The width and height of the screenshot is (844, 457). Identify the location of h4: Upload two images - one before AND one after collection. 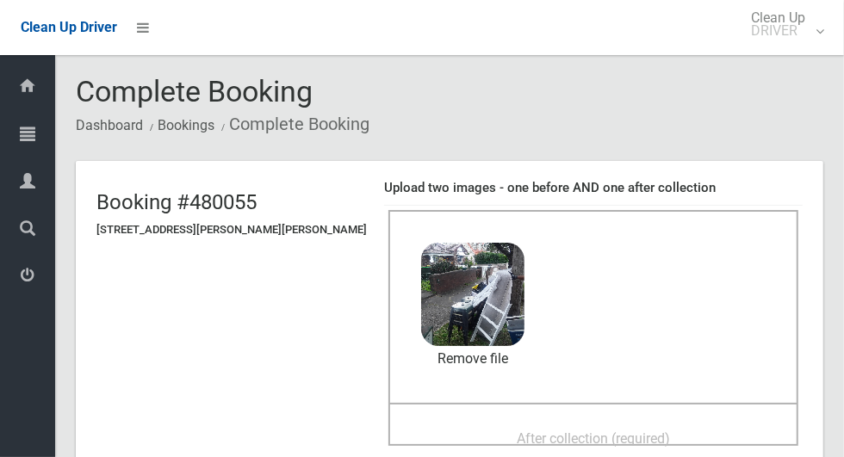
(593, 188).